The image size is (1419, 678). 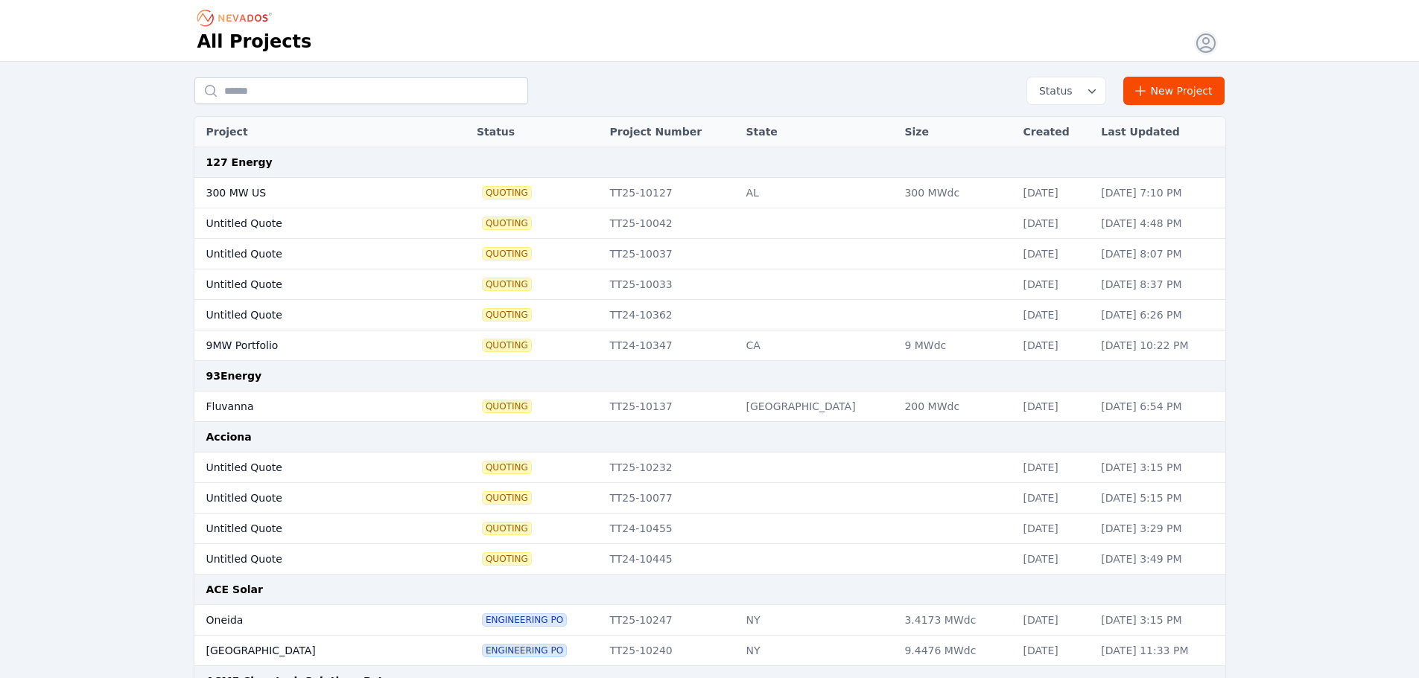 What do you see at coordinates (955, 407) in the screenshot?
I see `td: 200 MWdc` at bounding box center [955, 407].